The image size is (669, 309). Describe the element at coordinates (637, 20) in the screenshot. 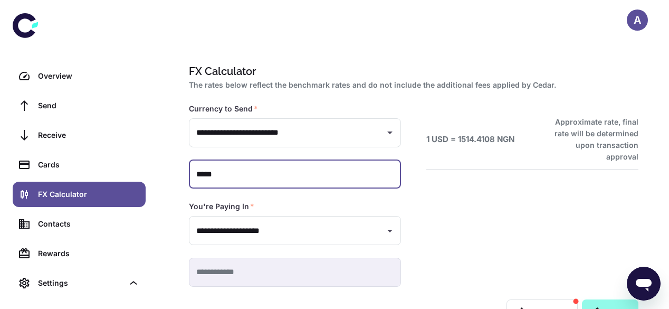

I see `div: A` at that location.